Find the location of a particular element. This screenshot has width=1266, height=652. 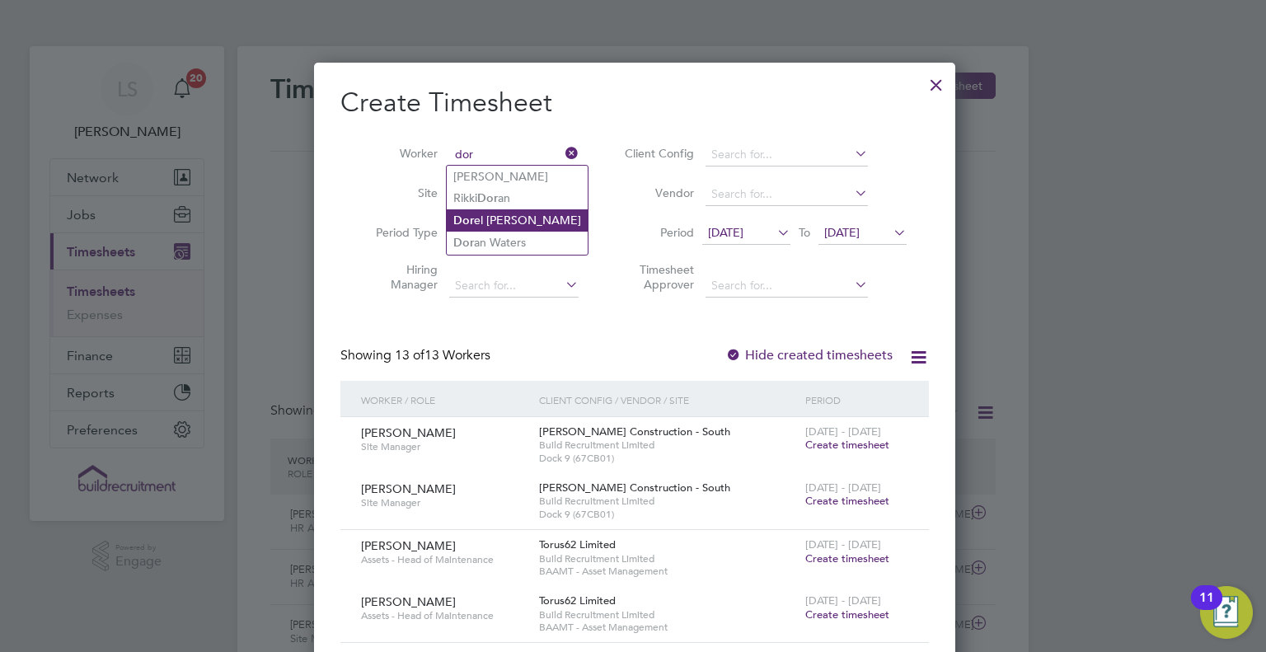

div: Client Config / Vendor / Site is located at coordinates (668, 400).